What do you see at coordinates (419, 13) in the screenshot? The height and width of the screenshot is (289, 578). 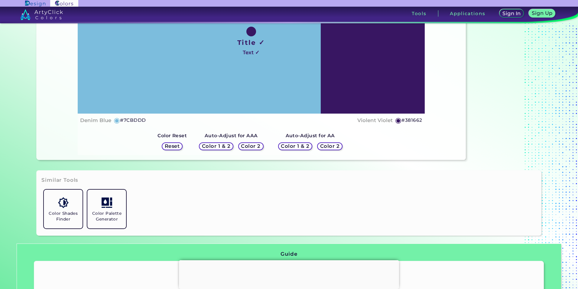 I see `h3: Tools` at bounding box center [419, 13].